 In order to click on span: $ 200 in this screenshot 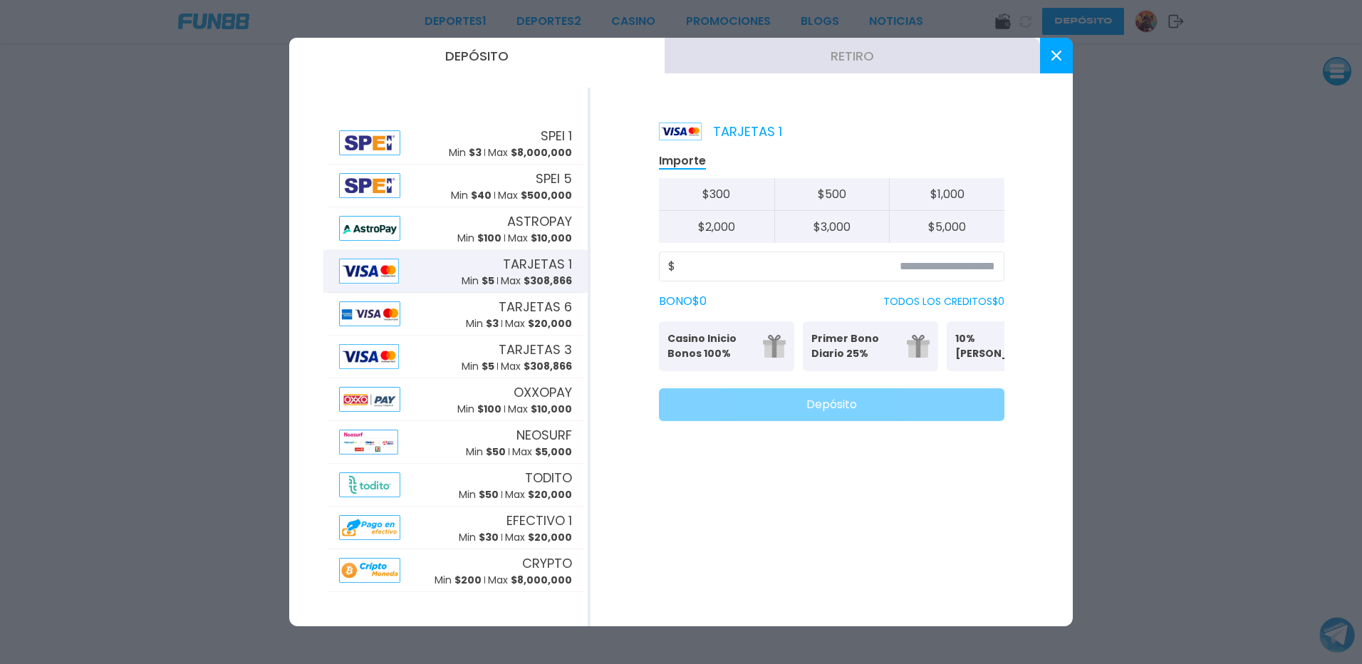, I will do `click(468, 580)`.